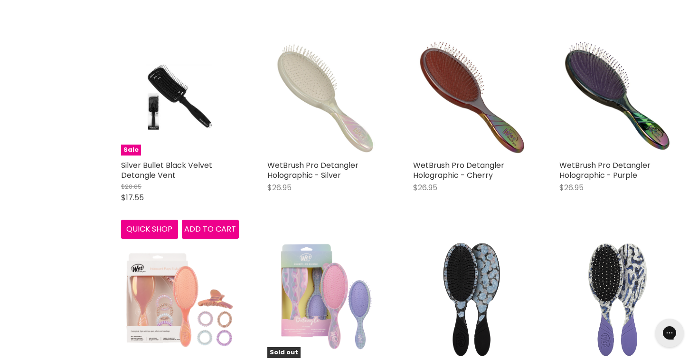 This screenshot has height=360, width=698. What do you see at coordinates (210, 229) in the screenshot?
I see `button: Add to cart` at bounding box center [210, 229].